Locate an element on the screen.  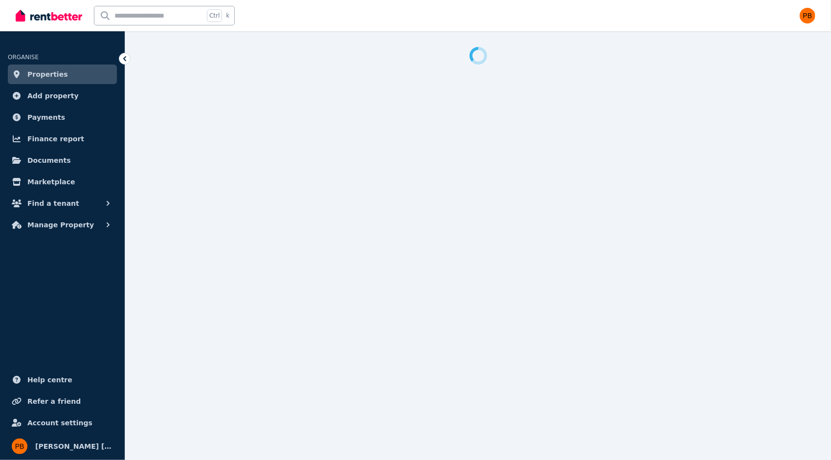
span: Ctrl is located at coordinates (214, 16).